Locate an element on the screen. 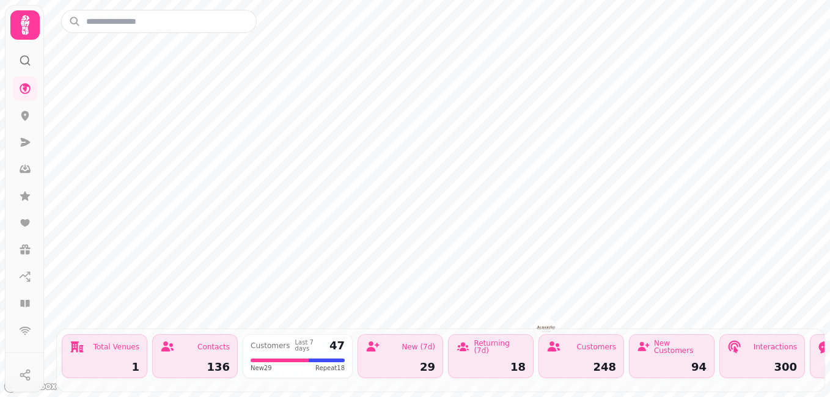 This screenshot has width=830, height=397. div: Last 7 days is located at coordinates (310, 346).